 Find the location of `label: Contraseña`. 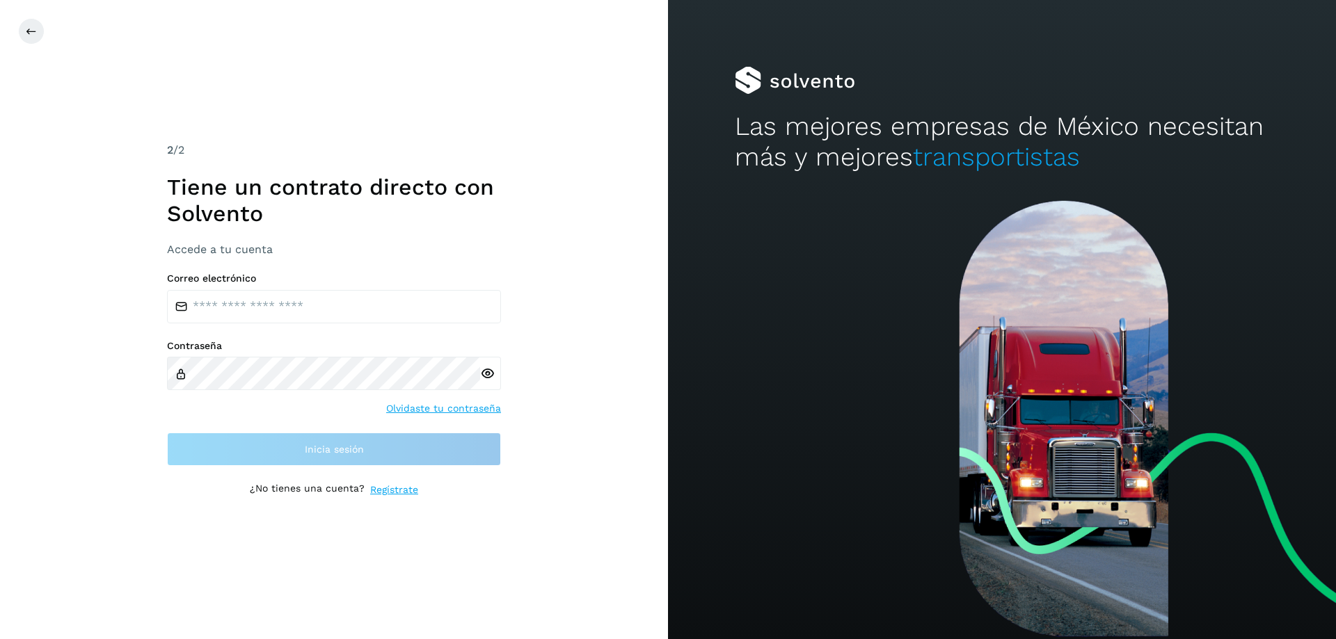

label: Contraseña is located at coordinates (334, 346).